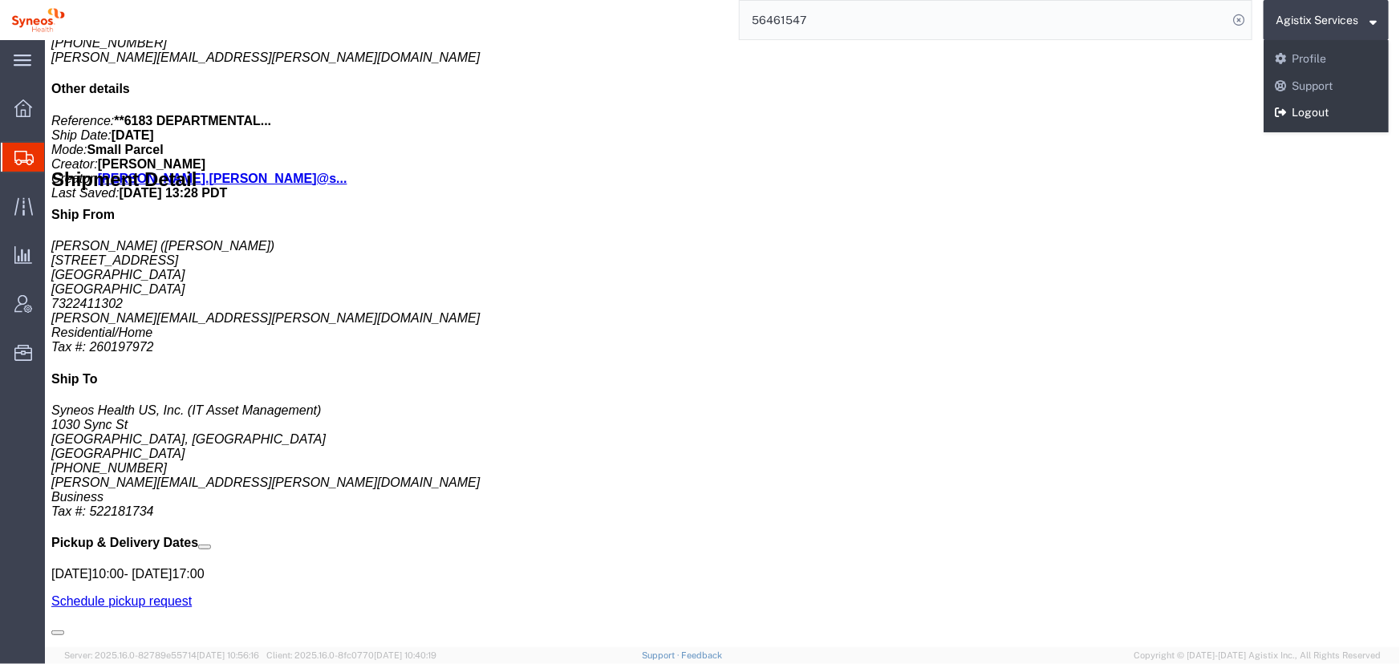  I want to click on span: Agistix Services, so click(1317, 20).